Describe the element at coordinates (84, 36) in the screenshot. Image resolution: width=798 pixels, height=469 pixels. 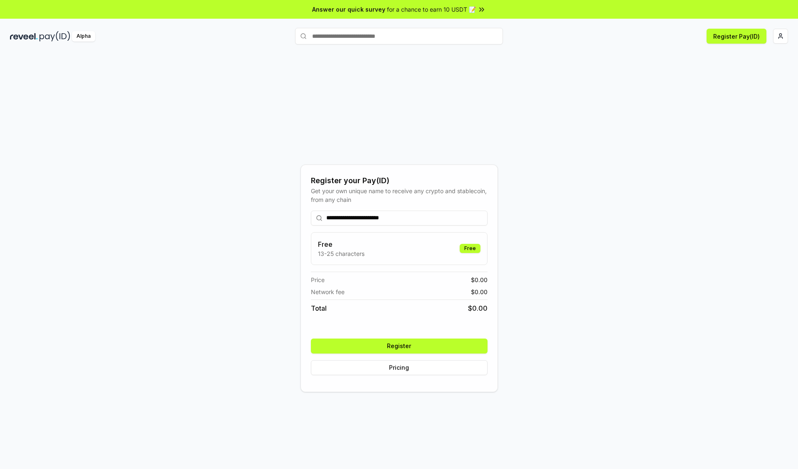
I see `div: Alpha` at that location.